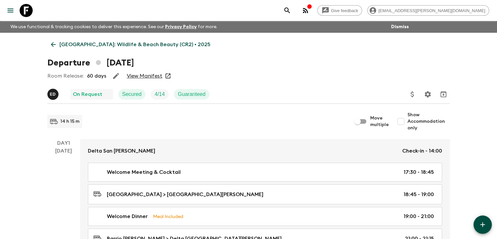  I want to click on span: Show Accommodation only, so click(429, 121).